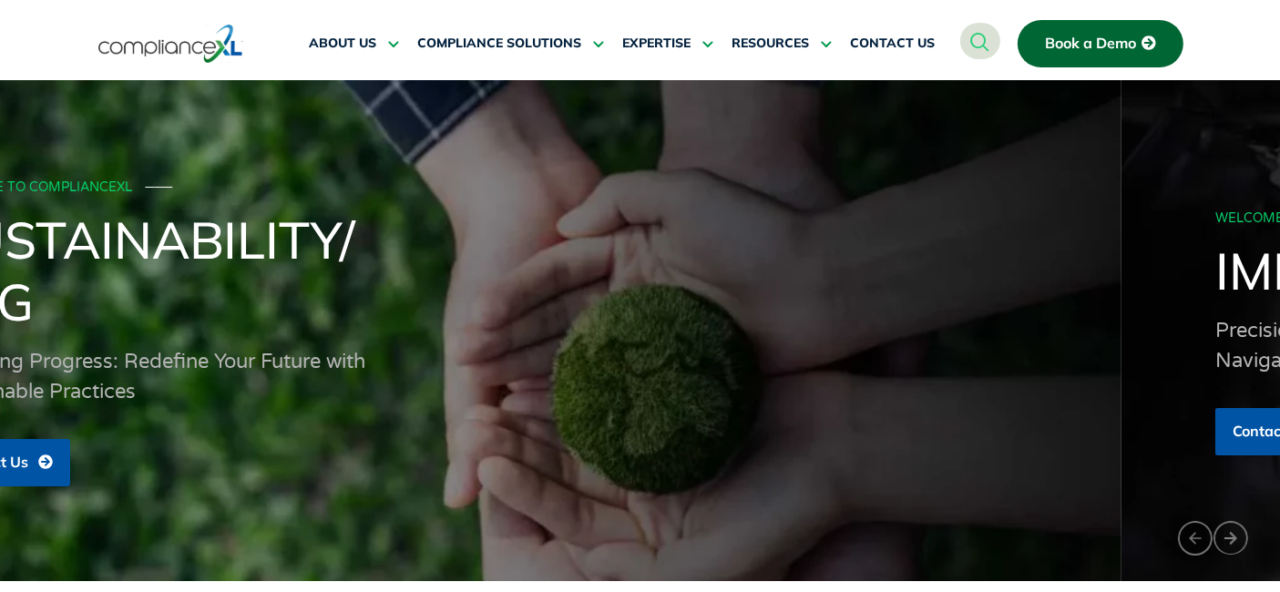  Describe the element at coordinates (1091, 44) in the screenshot. I see `span: Book a Demo` at that location.